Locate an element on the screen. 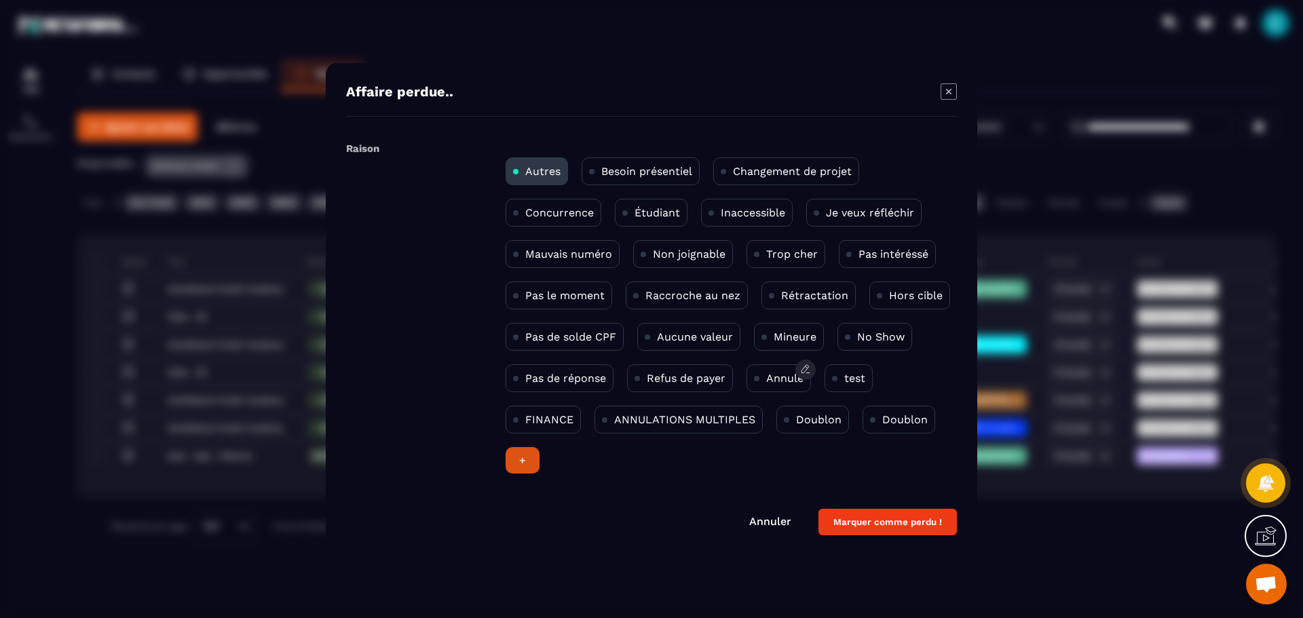  p: ANNULATIONS MULTIPLES is located at coordinates (685, 419).